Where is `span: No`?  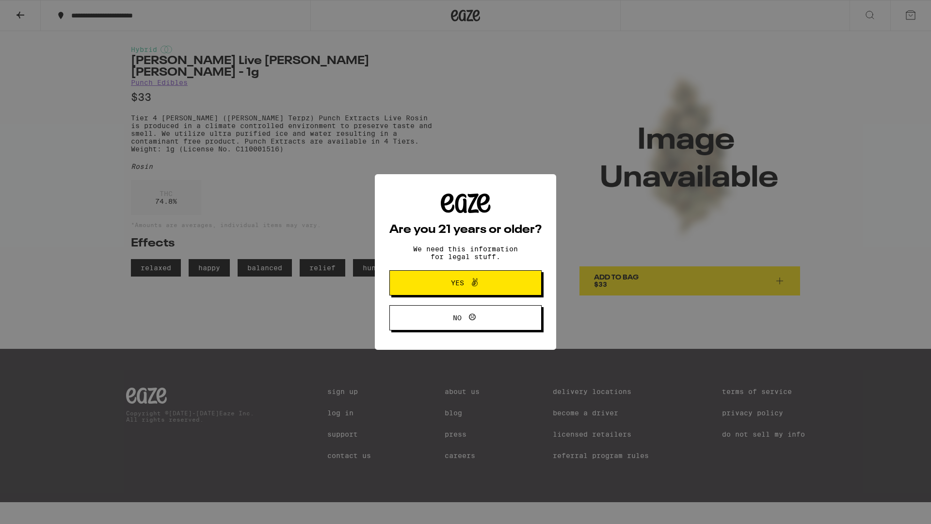
span: No is located at coordinates (457, 318).